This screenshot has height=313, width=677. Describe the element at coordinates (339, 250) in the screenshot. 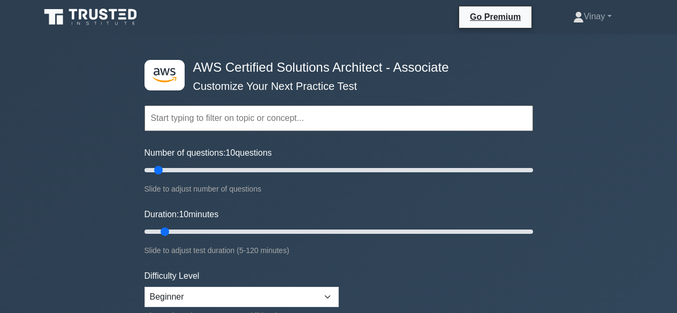

I see `div: Slide to adjust test duration (5-120 minutes)` at that location.